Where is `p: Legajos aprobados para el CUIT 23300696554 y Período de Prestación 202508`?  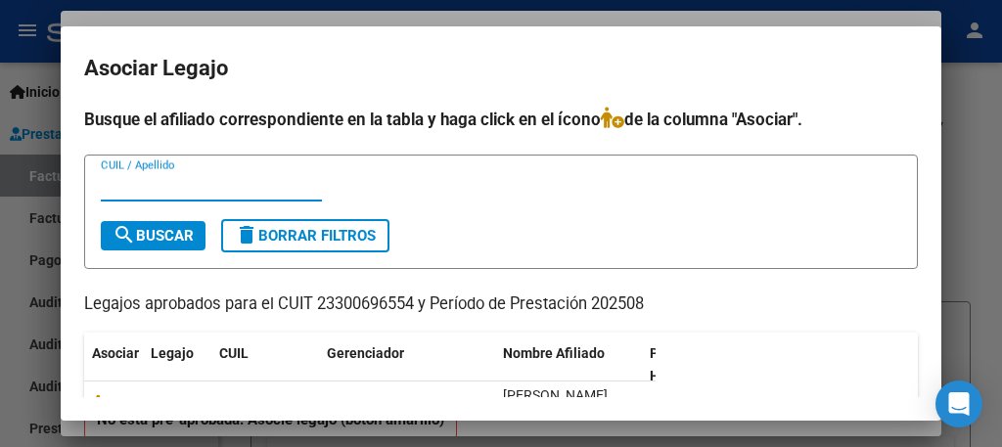 p: Legajos aprobados para el CUIT 23300696554 y Período de Prestación 202508 is located at coordinates (501, 304).